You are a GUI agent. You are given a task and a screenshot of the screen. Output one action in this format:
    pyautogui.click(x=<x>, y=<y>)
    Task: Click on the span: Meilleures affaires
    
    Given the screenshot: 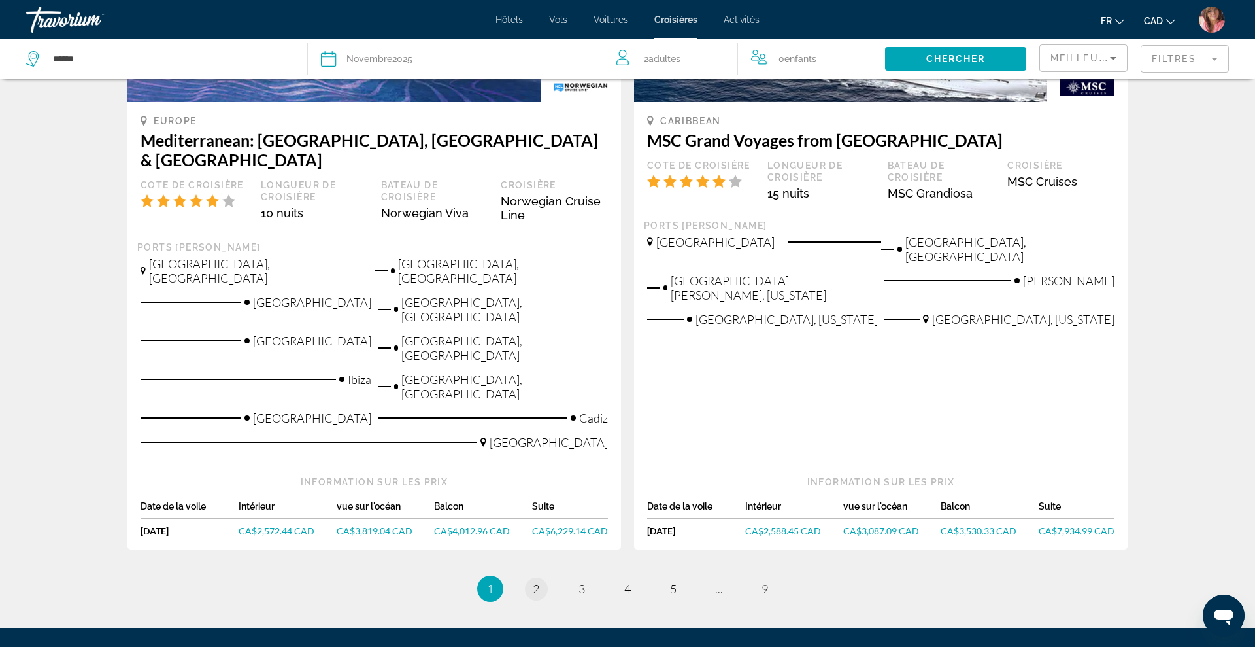 What is the action you would take?
    pyautogui.click(x=1114, y=58)
    